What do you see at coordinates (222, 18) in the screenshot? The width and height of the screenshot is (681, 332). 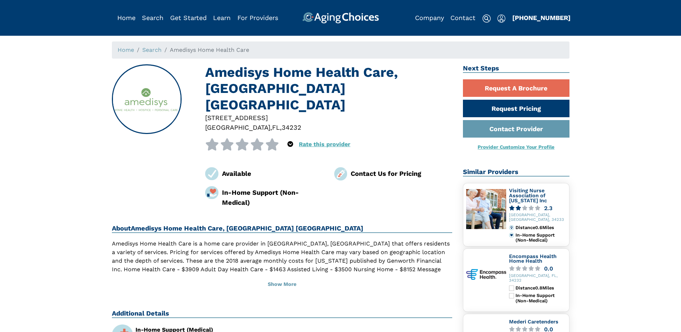 I see `a: Learn` at bounding box center [222, 18].